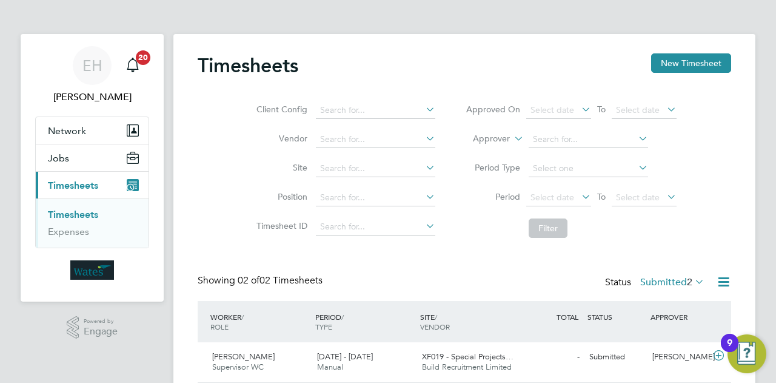 This screenshot has height=383, width=776. I want to click on div: Showing, so click(261, 280).